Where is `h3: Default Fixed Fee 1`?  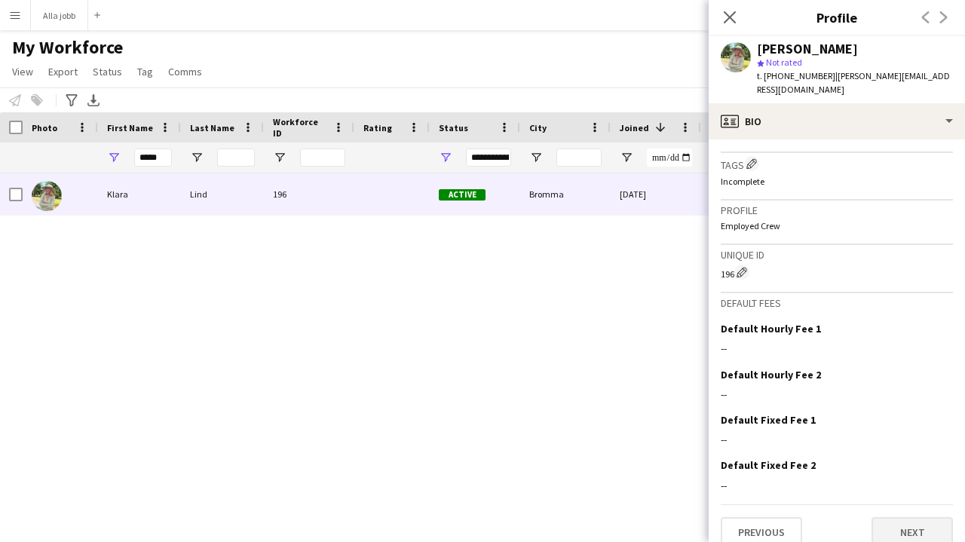
h3: Default Fixed Fee 1 is located at coordinates (769, 420).